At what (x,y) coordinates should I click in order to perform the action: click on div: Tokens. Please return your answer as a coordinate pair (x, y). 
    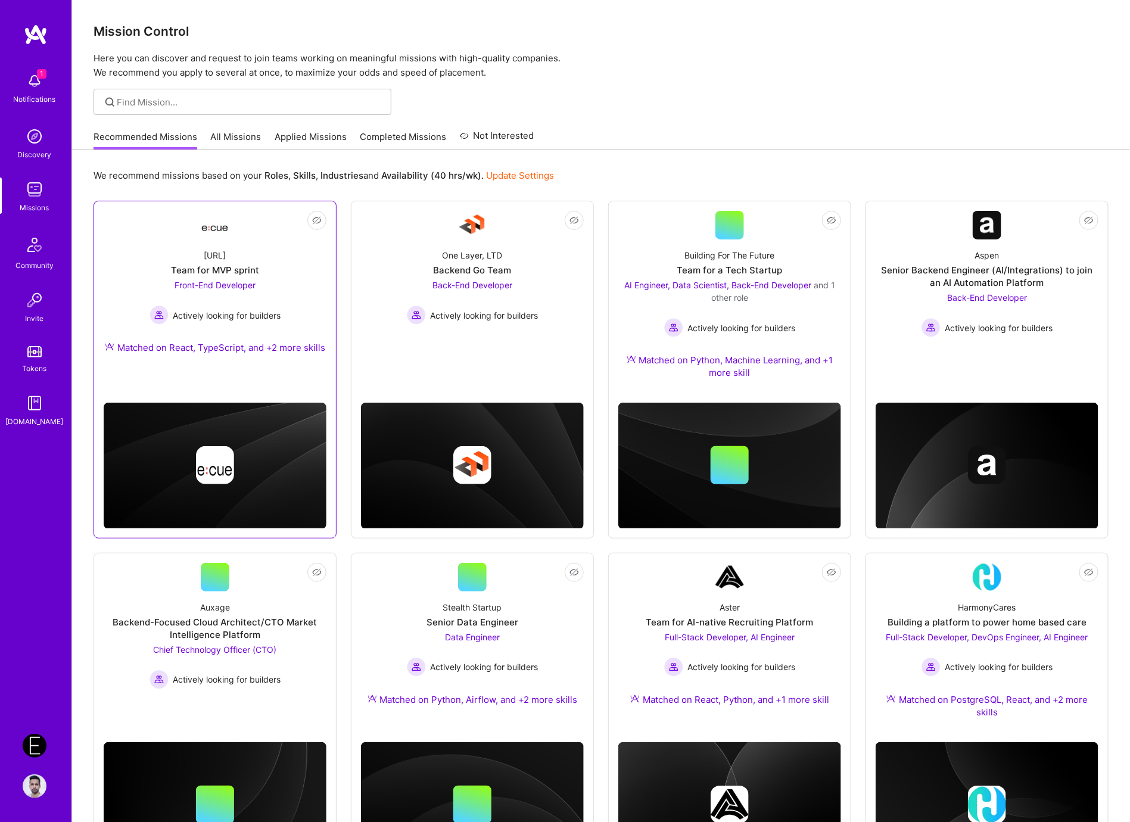
    Looking at the image, I should click on (35, 368).